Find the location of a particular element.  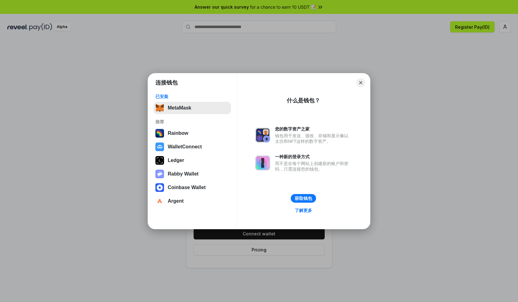

button: Ledger is located at coordinates (192, 160).